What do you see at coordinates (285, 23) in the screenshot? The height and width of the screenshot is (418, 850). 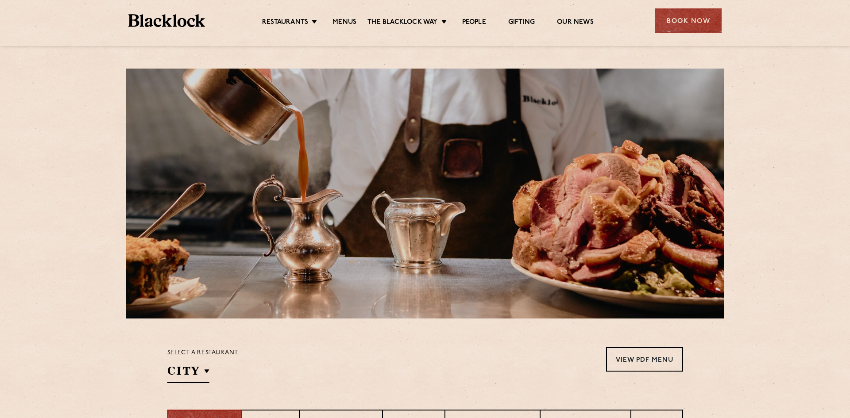 I see `a: Restaurants` at bounding box center [285, 23].